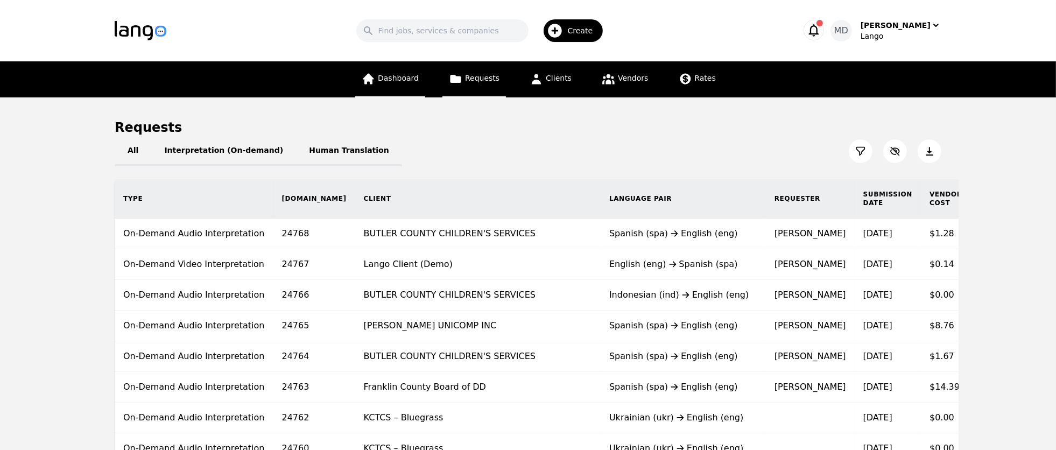 The width and height of the screenshot is (1056, 450). Describe the element at coordinates (946, 264) in the screenshot. I see `td: $0.14` at that location.